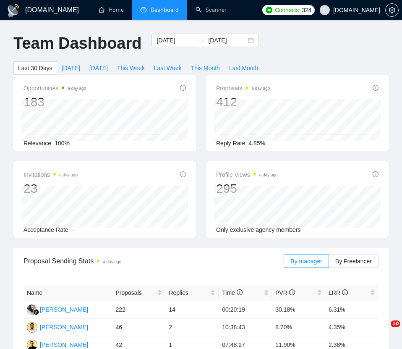  What do you see at coordinates (298, 327) in the screenshot?
I see `td: 8.70%` at bounding box center [298, 327].